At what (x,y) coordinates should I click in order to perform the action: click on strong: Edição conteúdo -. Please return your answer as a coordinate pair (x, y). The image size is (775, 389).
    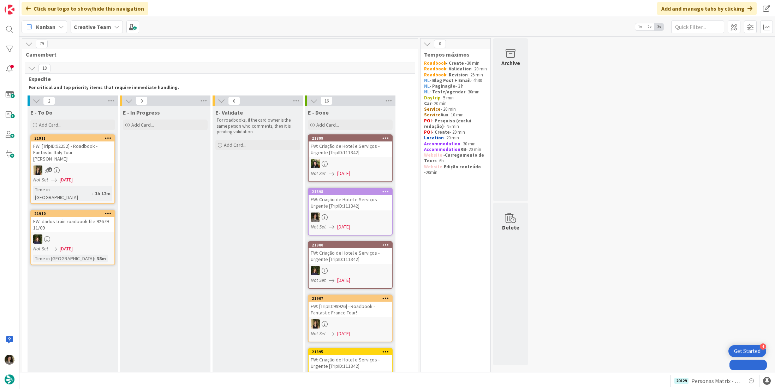
    Looking at the image, I should click on (453, 169).